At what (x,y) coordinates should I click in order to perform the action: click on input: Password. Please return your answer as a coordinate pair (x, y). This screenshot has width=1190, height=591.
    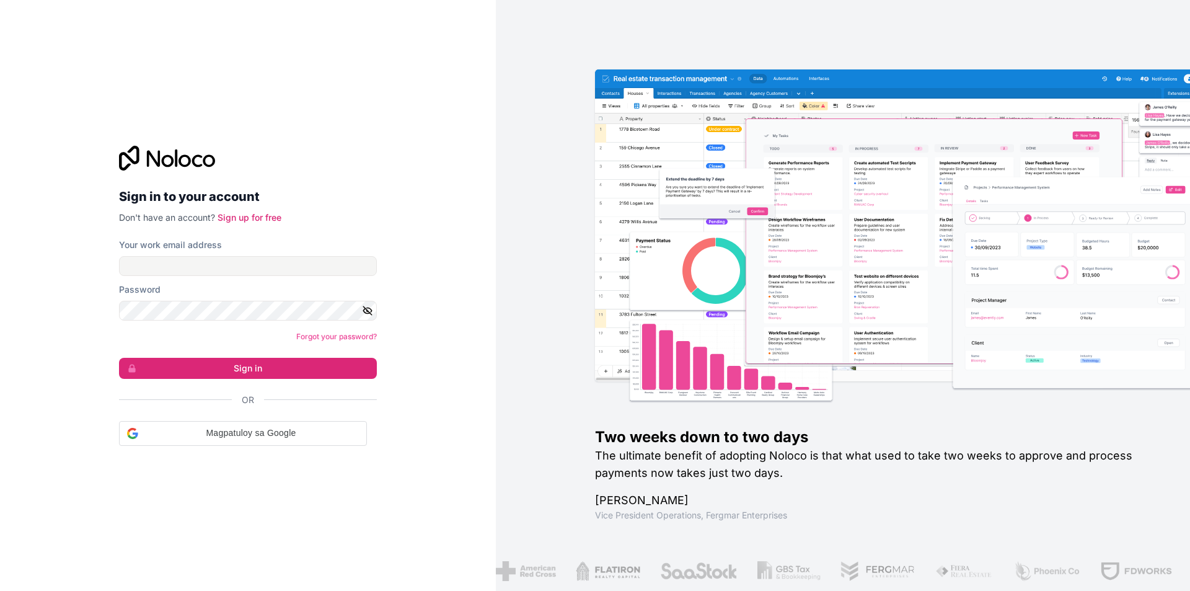
    Looking at the image, I should click on (248, 311).